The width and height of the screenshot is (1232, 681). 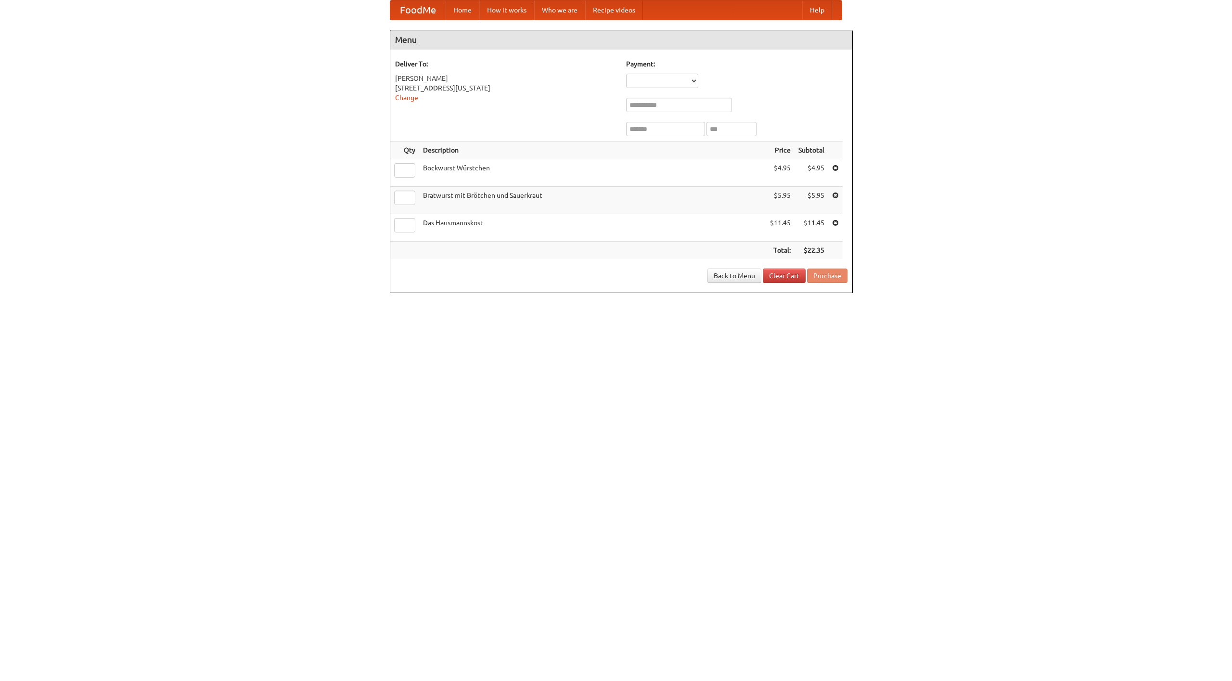 I want to click on a: Clear Cart, so click(x=784, y=276).